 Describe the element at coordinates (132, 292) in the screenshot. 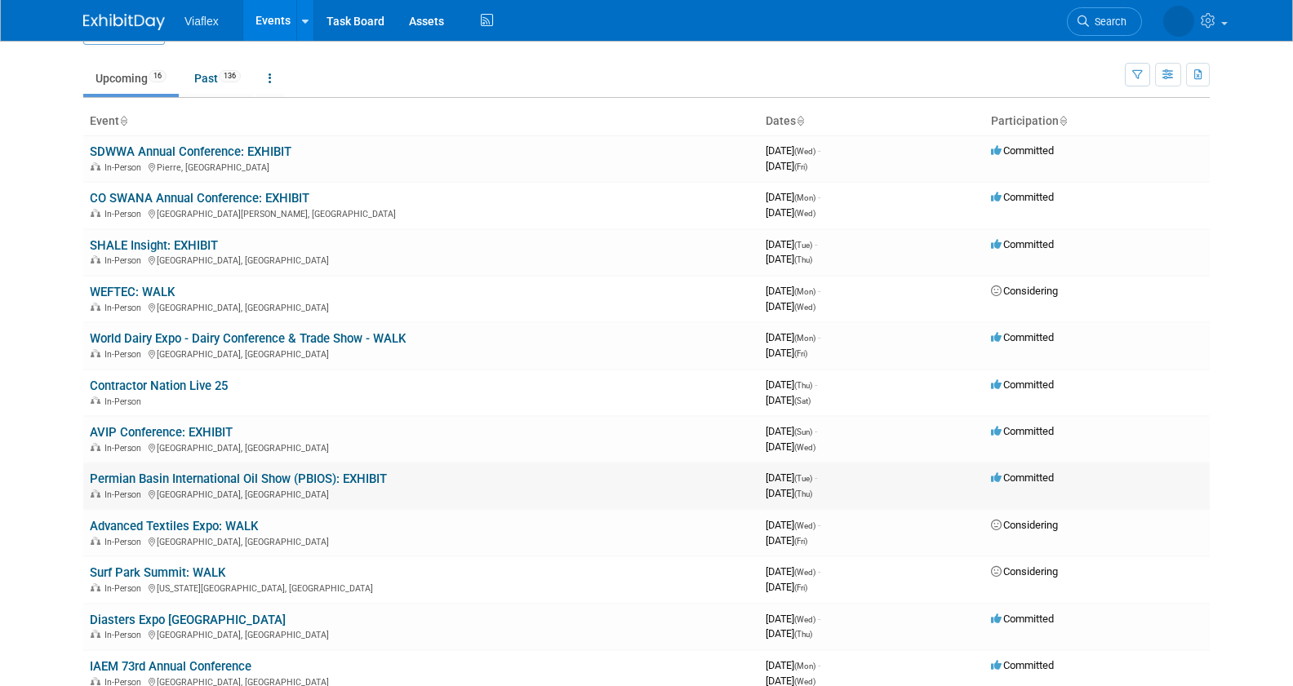

I see `a: WEFTEC: WALK` at that location.